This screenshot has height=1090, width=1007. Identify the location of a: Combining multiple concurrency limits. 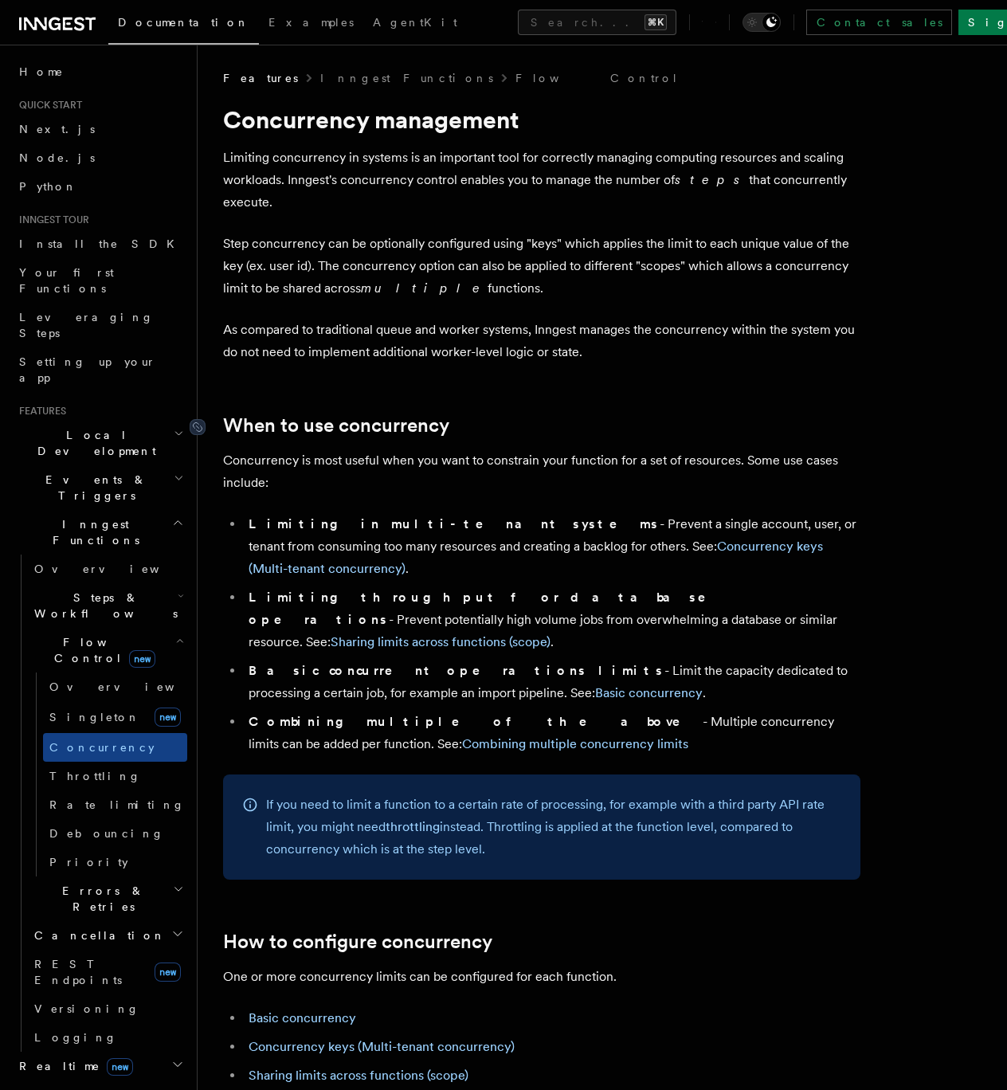
(575, 743).